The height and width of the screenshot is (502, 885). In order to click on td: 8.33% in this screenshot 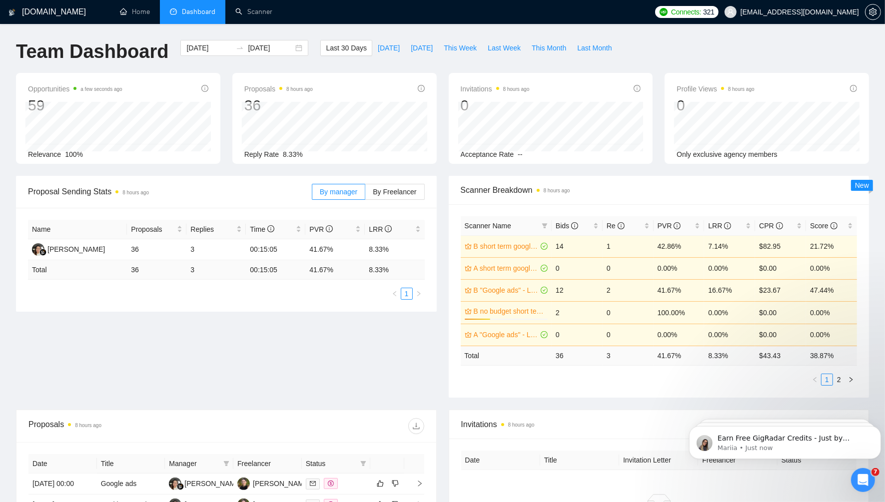, I will do `click(394, 250)`.